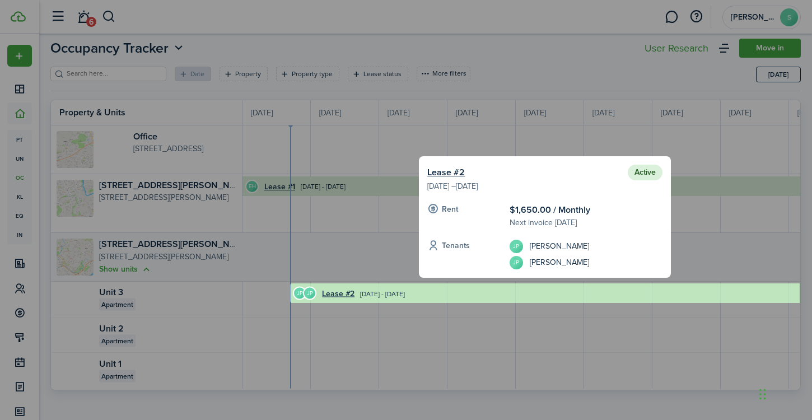 This screenshot has height=420, width=812. I want to click on div: Drag, so click(763, 394).